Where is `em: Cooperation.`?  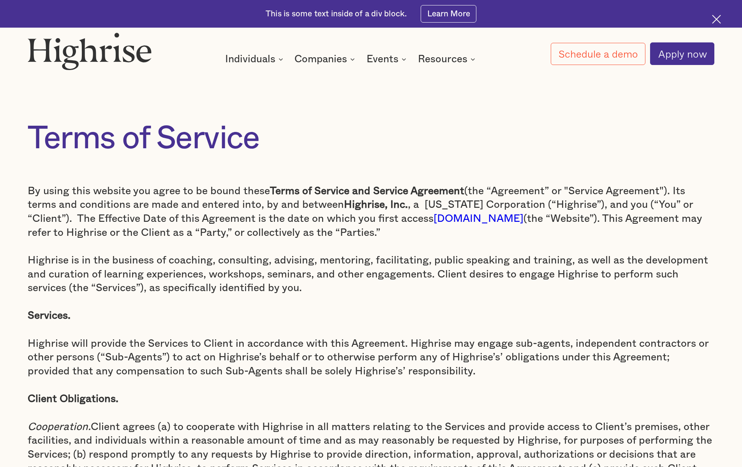 em: Cooperation. is located at coordinates (59, 427).